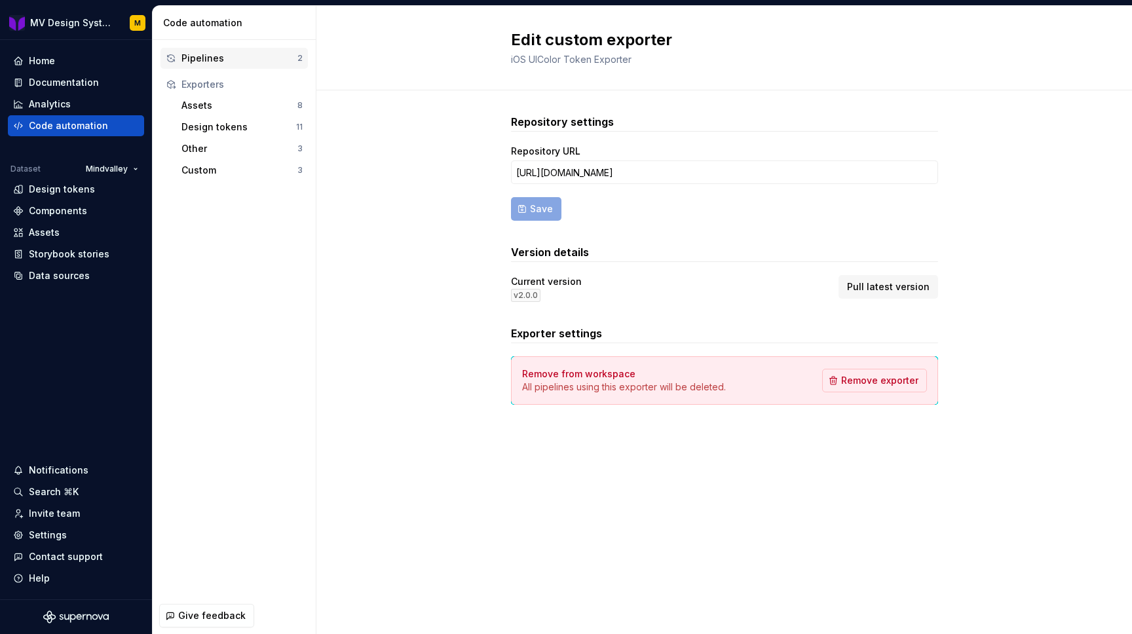 The width and height of the screenshot is (1132, 634). I want to click on div: Analytics, so click(50, 104).